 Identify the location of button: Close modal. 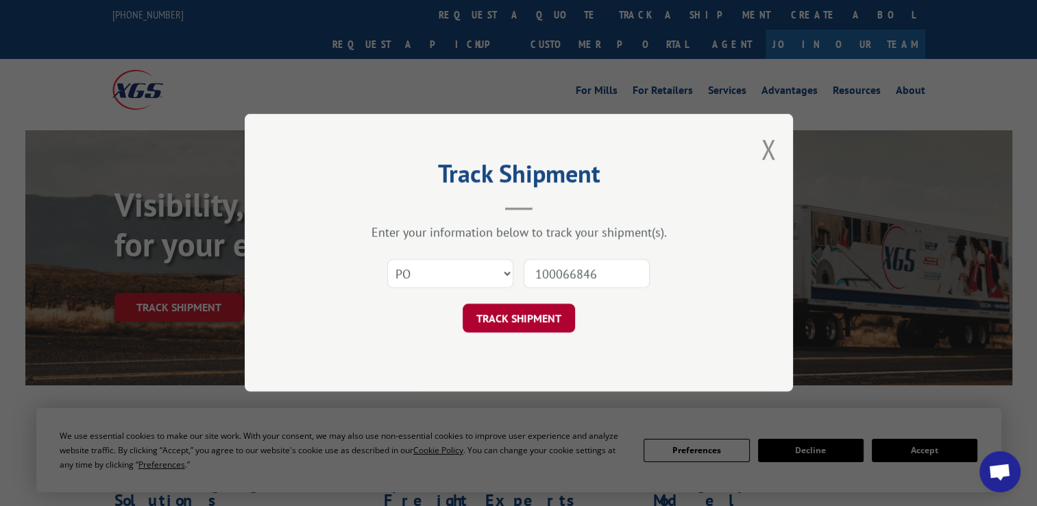
(769, 149).